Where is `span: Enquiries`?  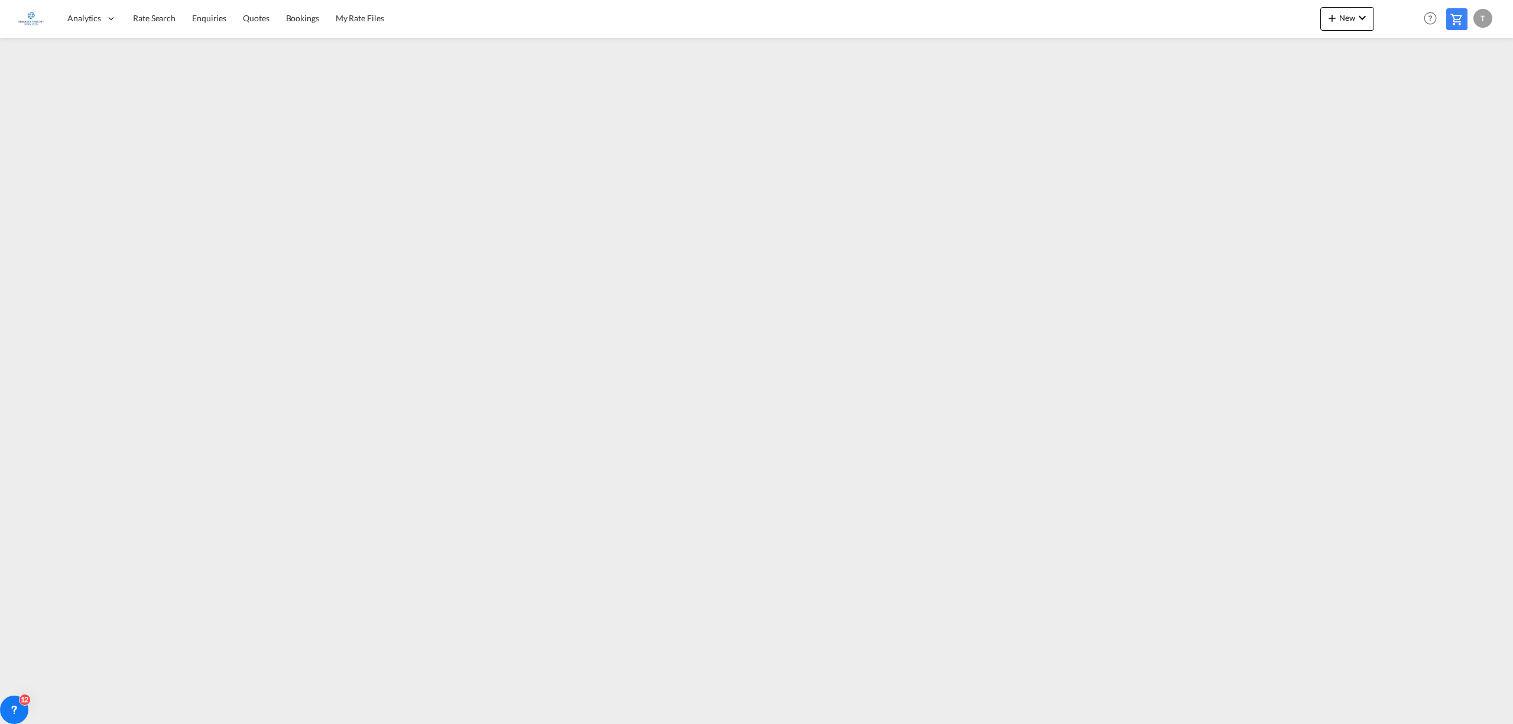
span: Enquiries is located at coordinates (209, 18).